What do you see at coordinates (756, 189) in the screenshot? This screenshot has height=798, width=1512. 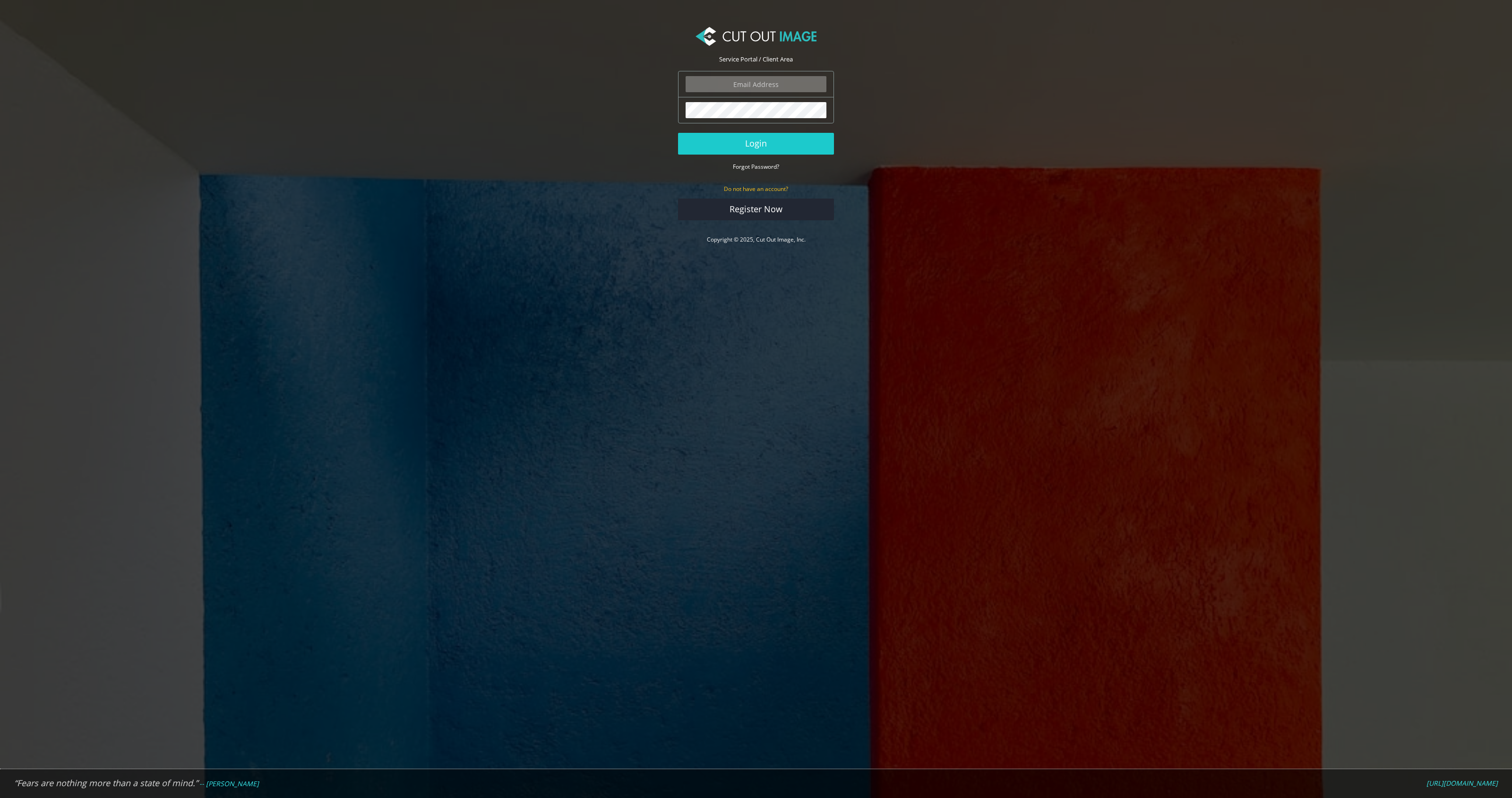 I see `small: Do not have an account?` at bounding box center [756, 189].